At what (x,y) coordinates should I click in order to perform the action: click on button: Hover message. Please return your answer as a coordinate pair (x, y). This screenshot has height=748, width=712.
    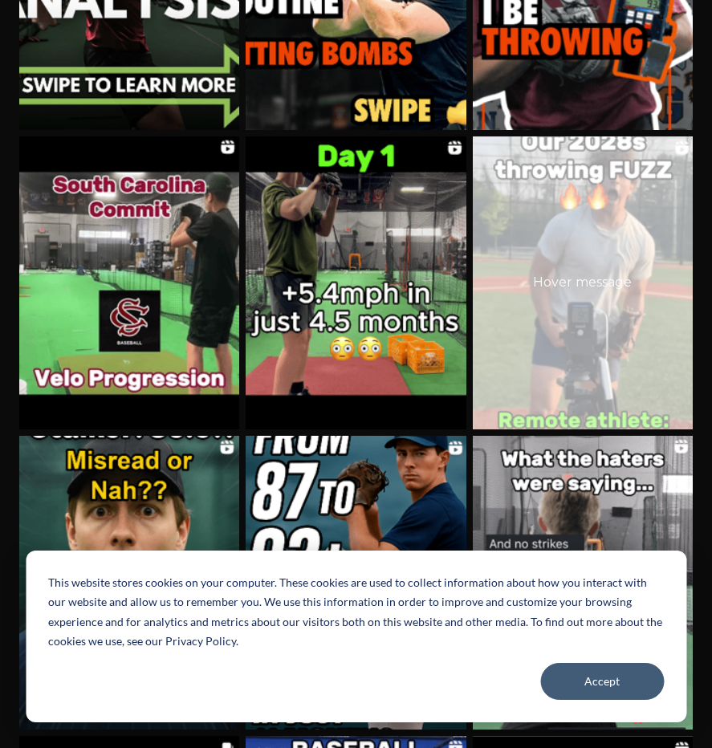
    Looking at the image, I should click on (583, 283).